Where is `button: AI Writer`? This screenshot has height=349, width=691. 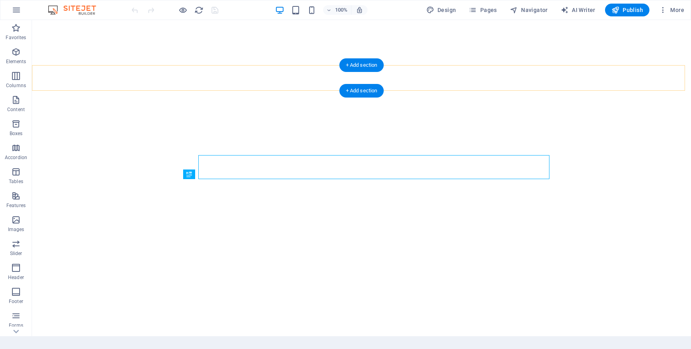
button: AI Writer is located at coordinates (578, 10).